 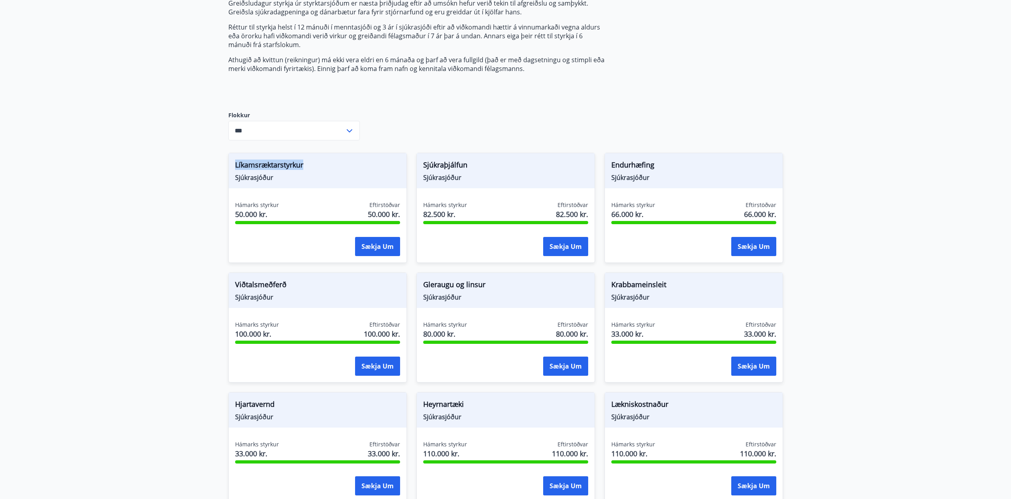 I want to click on span: Heyrnartæki, so click(x=506, y=405).